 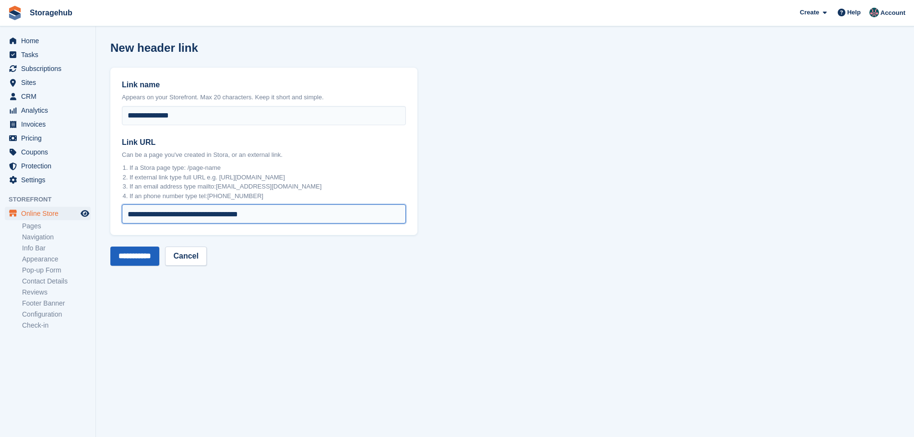 What do you see at coordinates (50, 110) in the screenshot?
I see `span: Analytics` at bounding box center [50, 110].